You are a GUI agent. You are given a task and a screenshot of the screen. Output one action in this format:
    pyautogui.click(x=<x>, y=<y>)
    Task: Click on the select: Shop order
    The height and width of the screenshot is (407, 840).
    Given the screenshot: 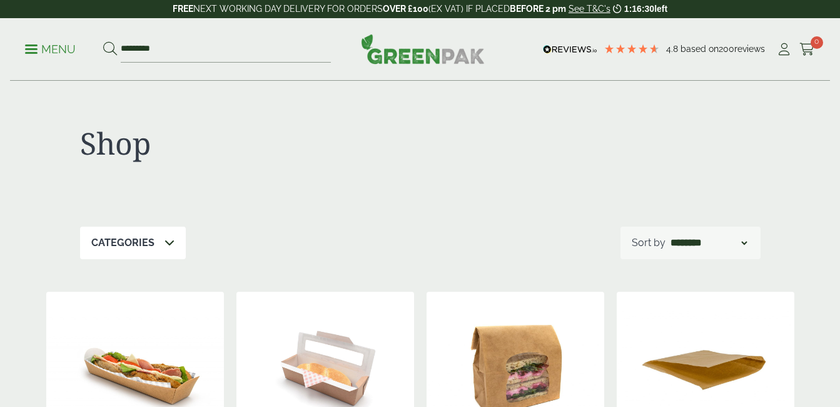 What is the action you would take?
    pyautogui.click(x=709, y=243)
    